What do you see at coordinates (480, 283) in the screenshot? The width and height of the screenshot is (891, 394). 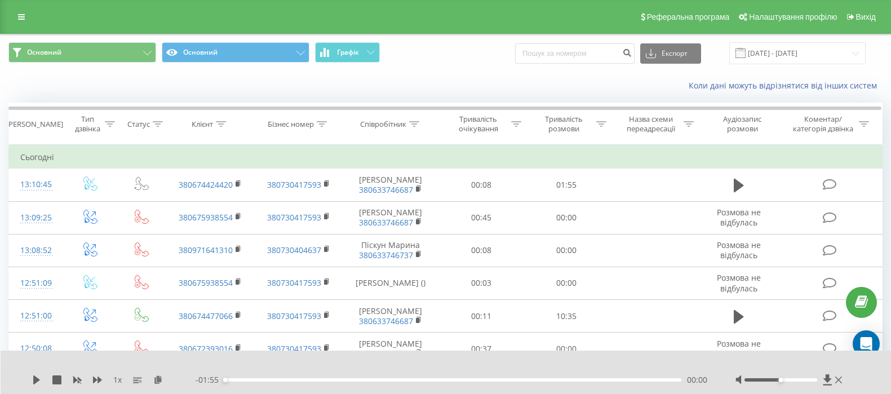 I see `td: 00:03` at bounding box center [480, 283].